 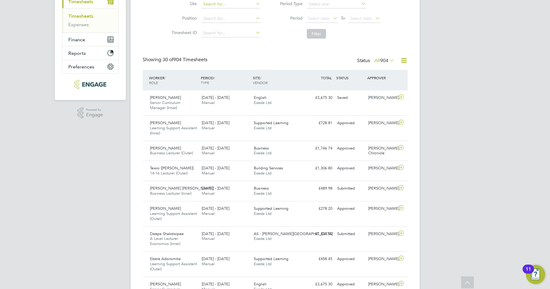 I want to click on label: All, so click(x=384, y=61).